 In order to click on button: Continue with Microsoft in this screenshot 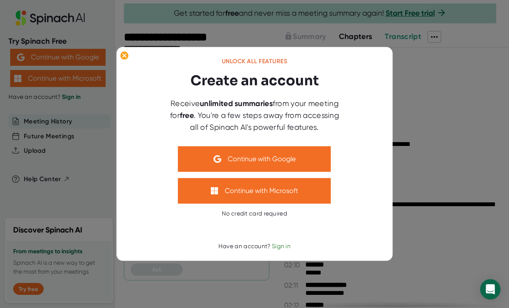, I will do `click(254, 191)`.